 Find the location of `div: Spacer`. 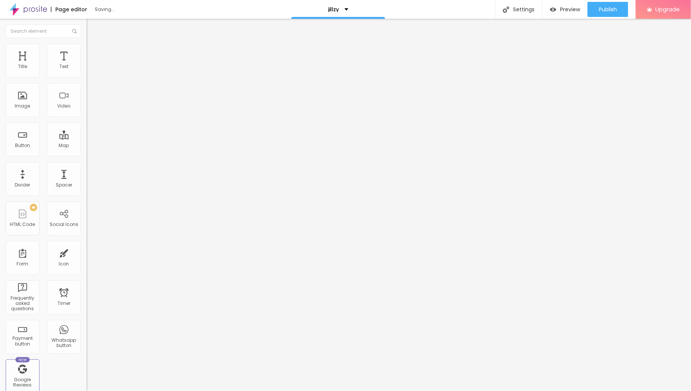

div: Spacer is located at coordinates (64, 185).